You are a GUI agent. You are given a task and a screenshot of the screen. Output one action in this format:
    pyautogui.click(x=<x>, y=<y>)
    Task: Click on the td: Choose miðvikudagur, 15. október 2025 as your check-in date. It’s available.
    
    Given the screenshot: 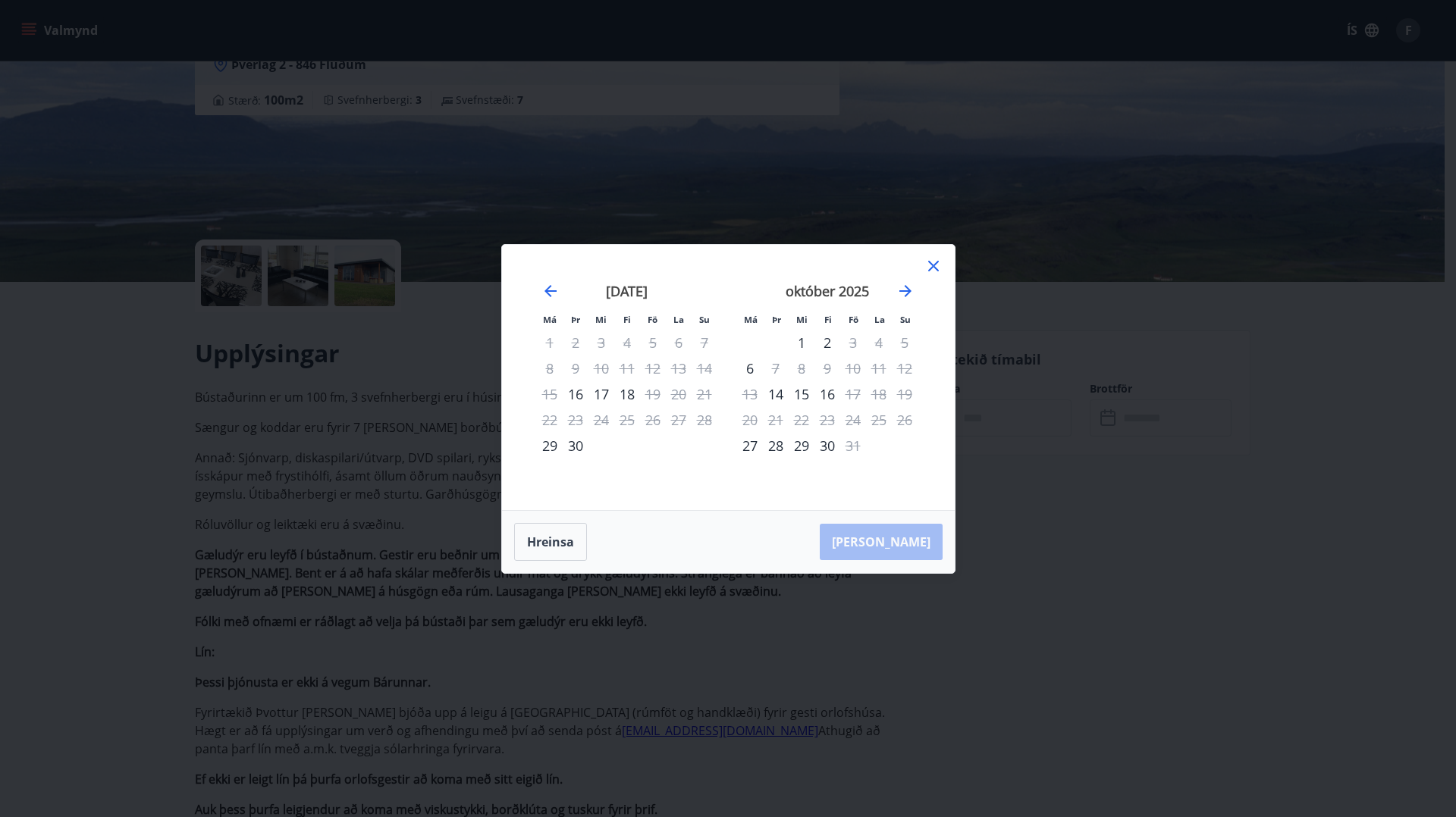 What is the action you would take?
    pyautogui.click(x=801, y=395)
    